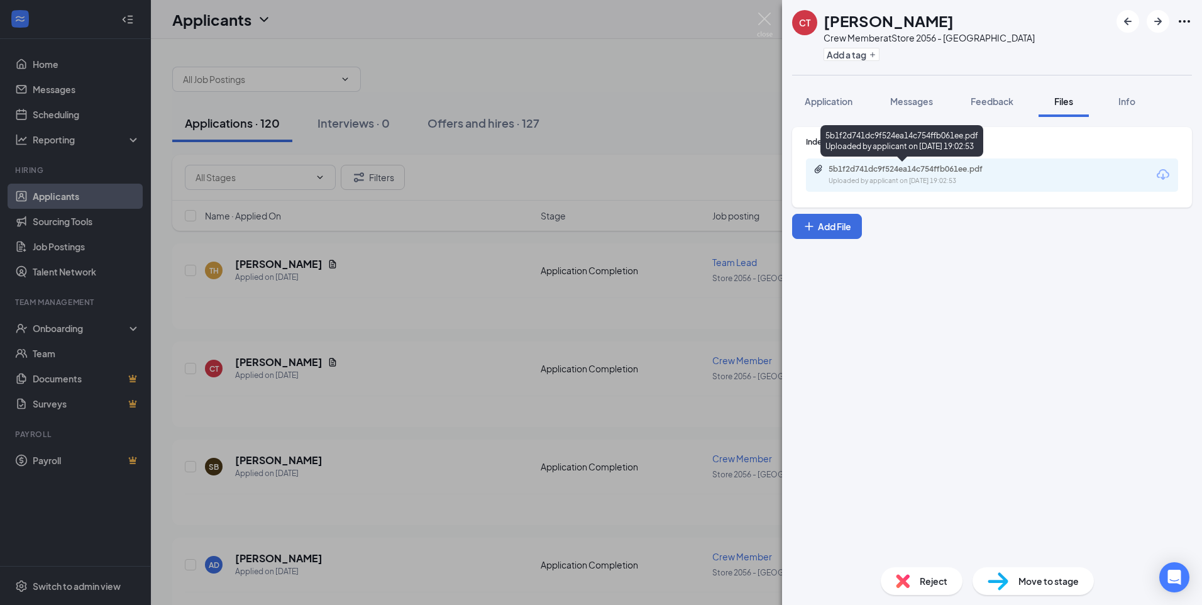  I want to click on span: Move to stage, so click(1049, 581).